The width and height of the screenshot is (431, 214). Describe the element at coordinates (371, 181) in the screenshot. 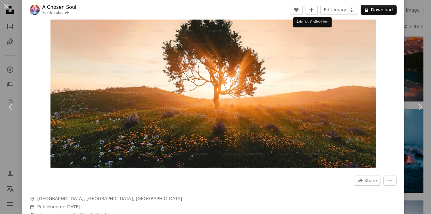

I see `span: Share` at that location.